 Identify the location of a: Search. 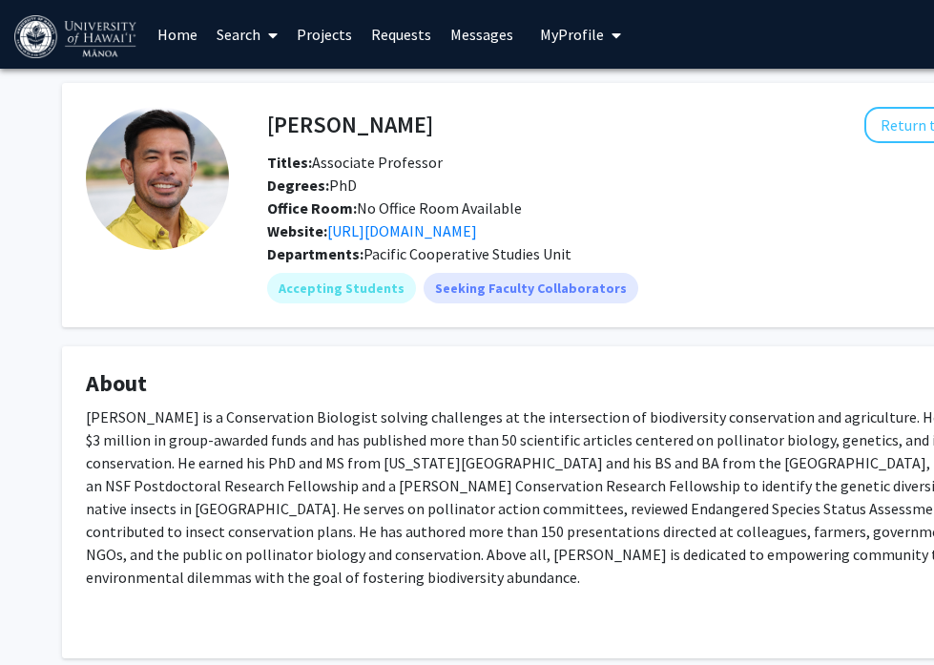
(247, 34).